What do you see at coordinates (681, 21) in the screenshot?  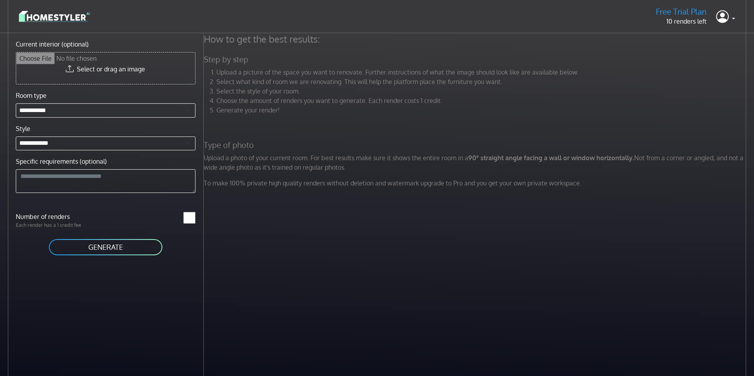 I see `p: 10 renders left` at bounding box center [681, 21].